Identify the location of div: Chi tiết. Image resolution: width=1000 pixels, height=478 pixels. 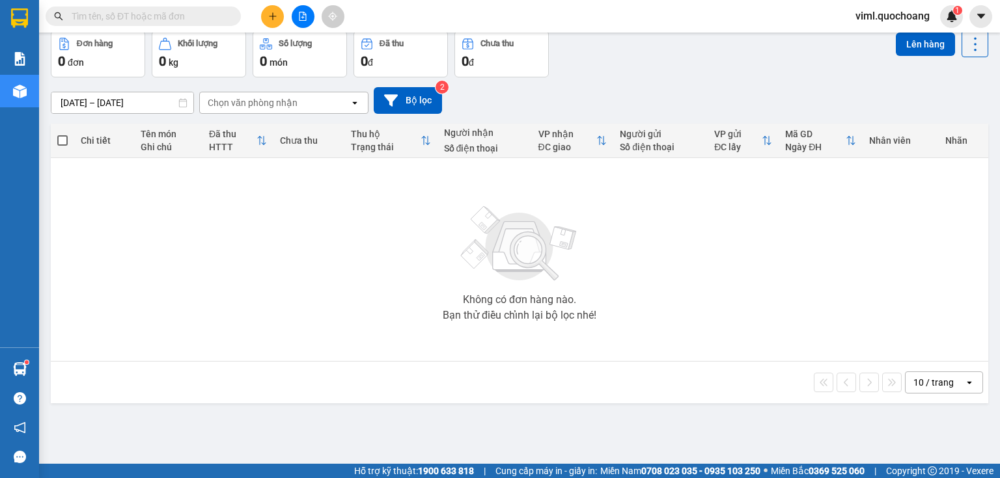
(104, 141).